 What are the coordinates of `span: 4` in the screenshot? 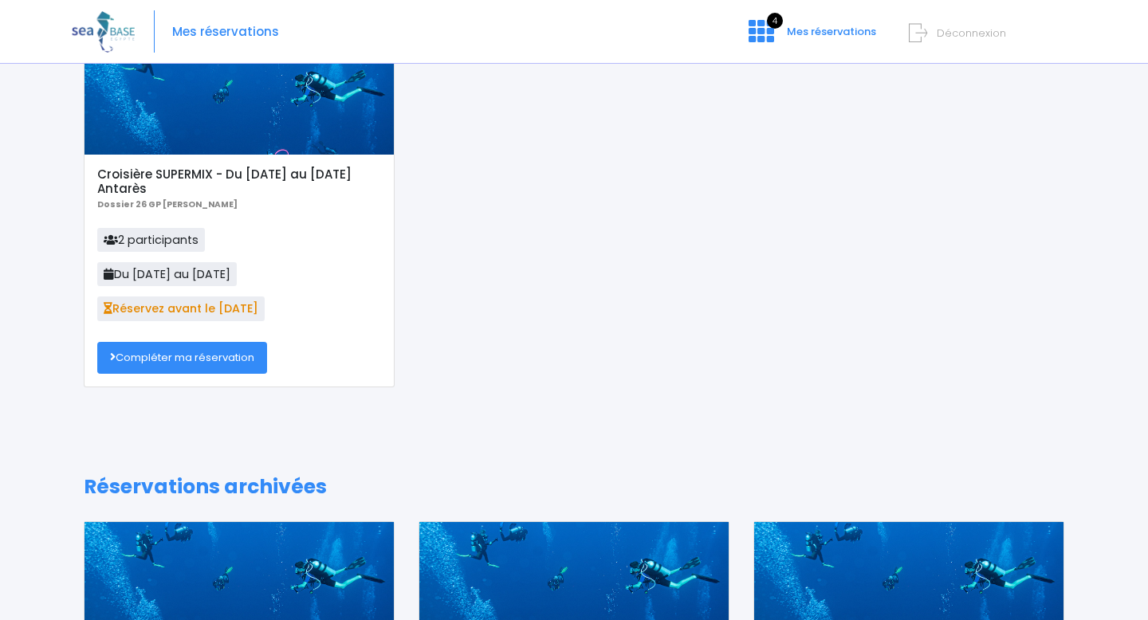 It's located at (775, 21).